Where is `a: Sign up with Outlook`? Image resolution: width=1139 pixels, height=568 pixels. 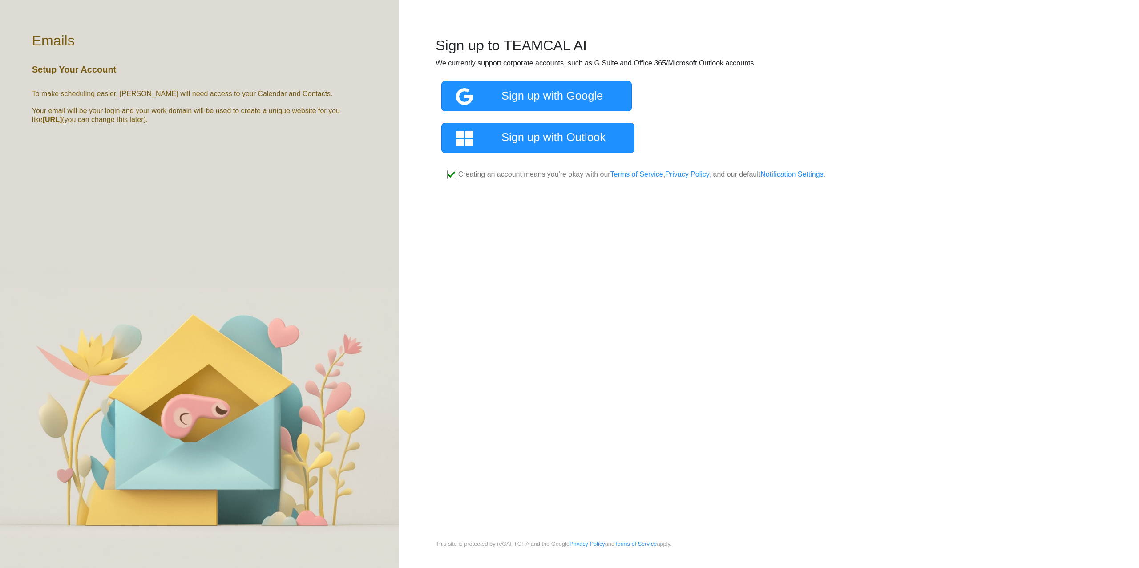
a: Sign up with Outlook is located at coordinates (538, 138).